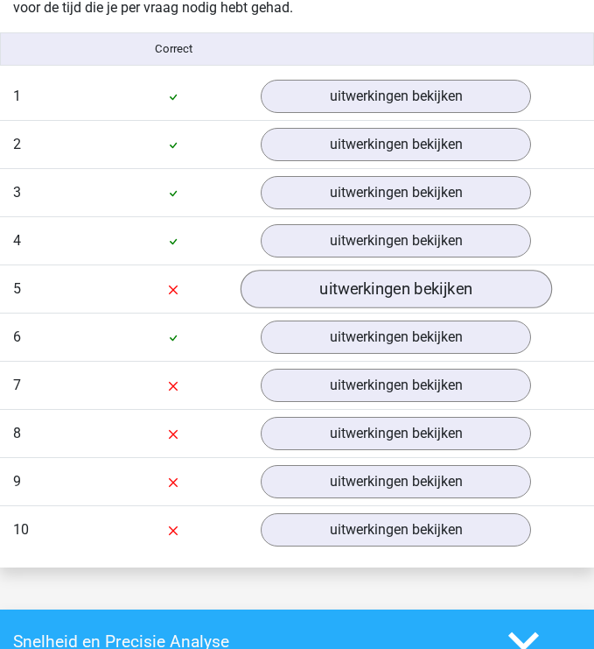 Image resolution: width=594 pixels, height=649 pixels. I want to click on span: 1, so click(17, 95).